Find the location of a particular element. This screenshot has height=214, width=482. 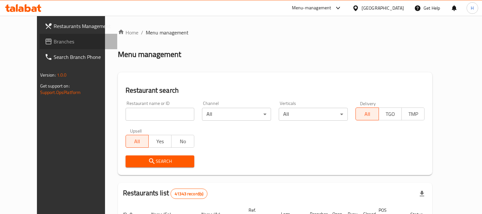

a: Search Branch Phone is located at coordinates (78, 57).